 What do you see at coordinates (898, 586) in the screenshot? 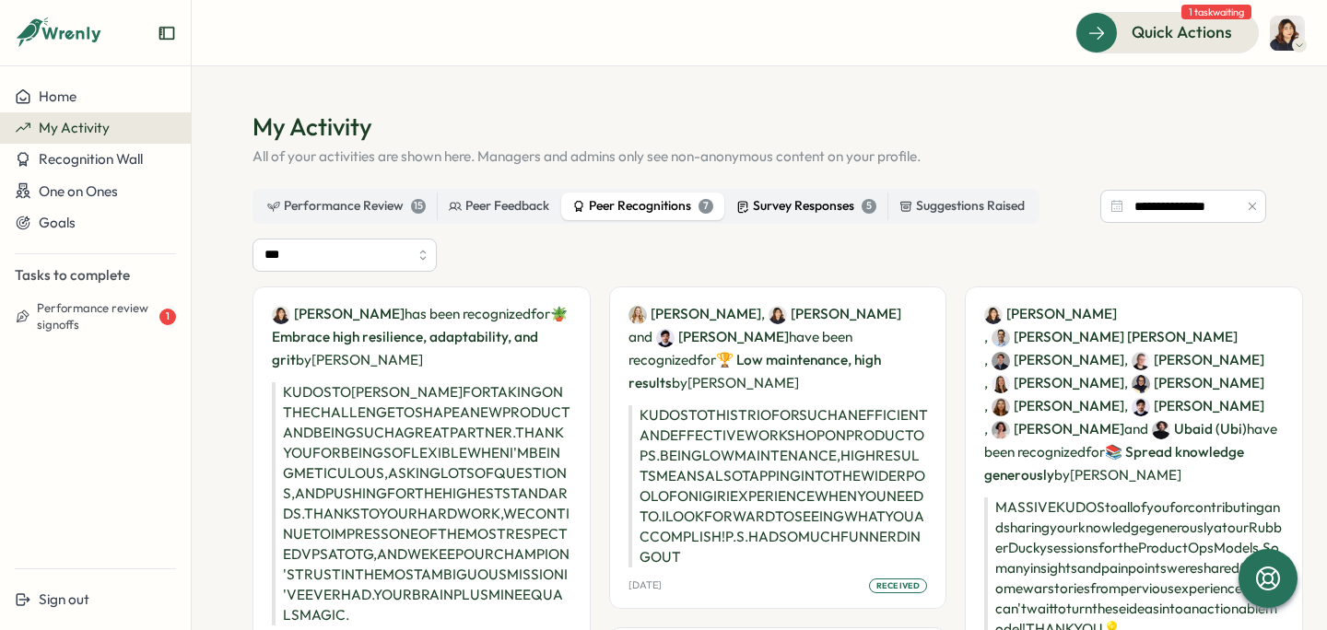
I see `span: received` at bounding box center [898, 586].